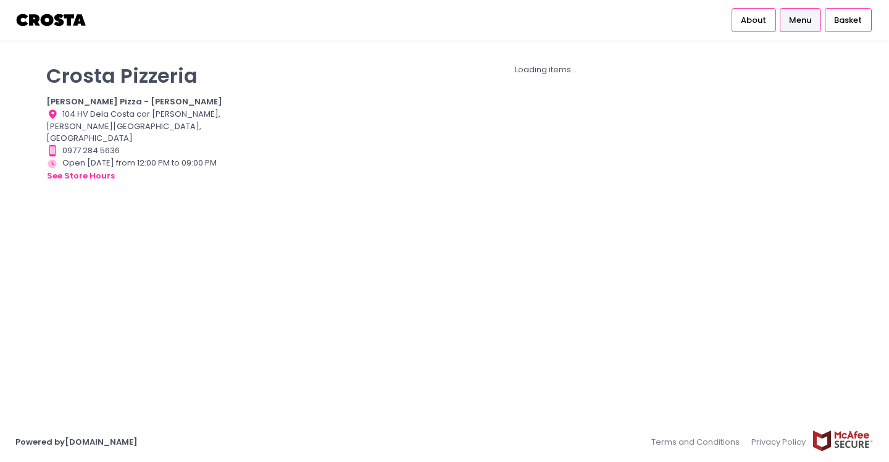 The image size is (889, 462). Describe the element at coordinates (800, 20) in the screenshot. I see `span: Menu` at that location.